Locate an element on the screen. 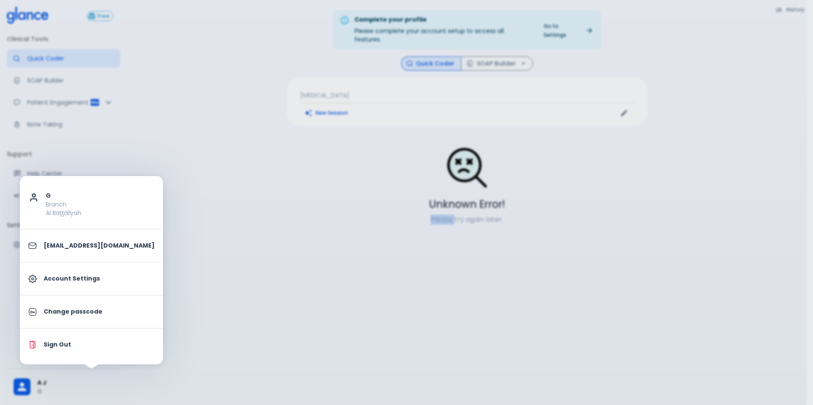 The height and width of the screenshot is (405, 813). p: Al Baţţālīyah is located at coordinates (100, 213).